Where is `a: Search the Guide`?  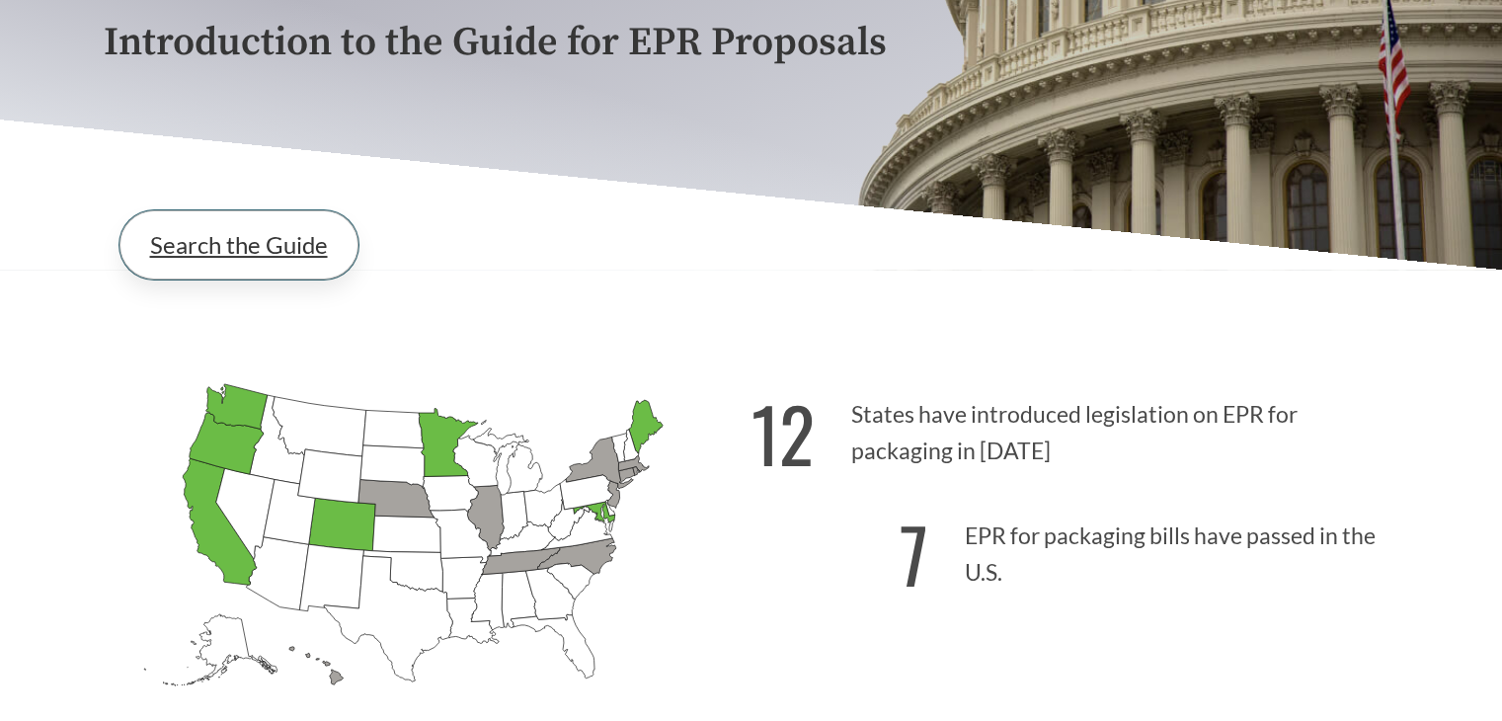 a: Search the Guide is located at coordinates (239, 245).